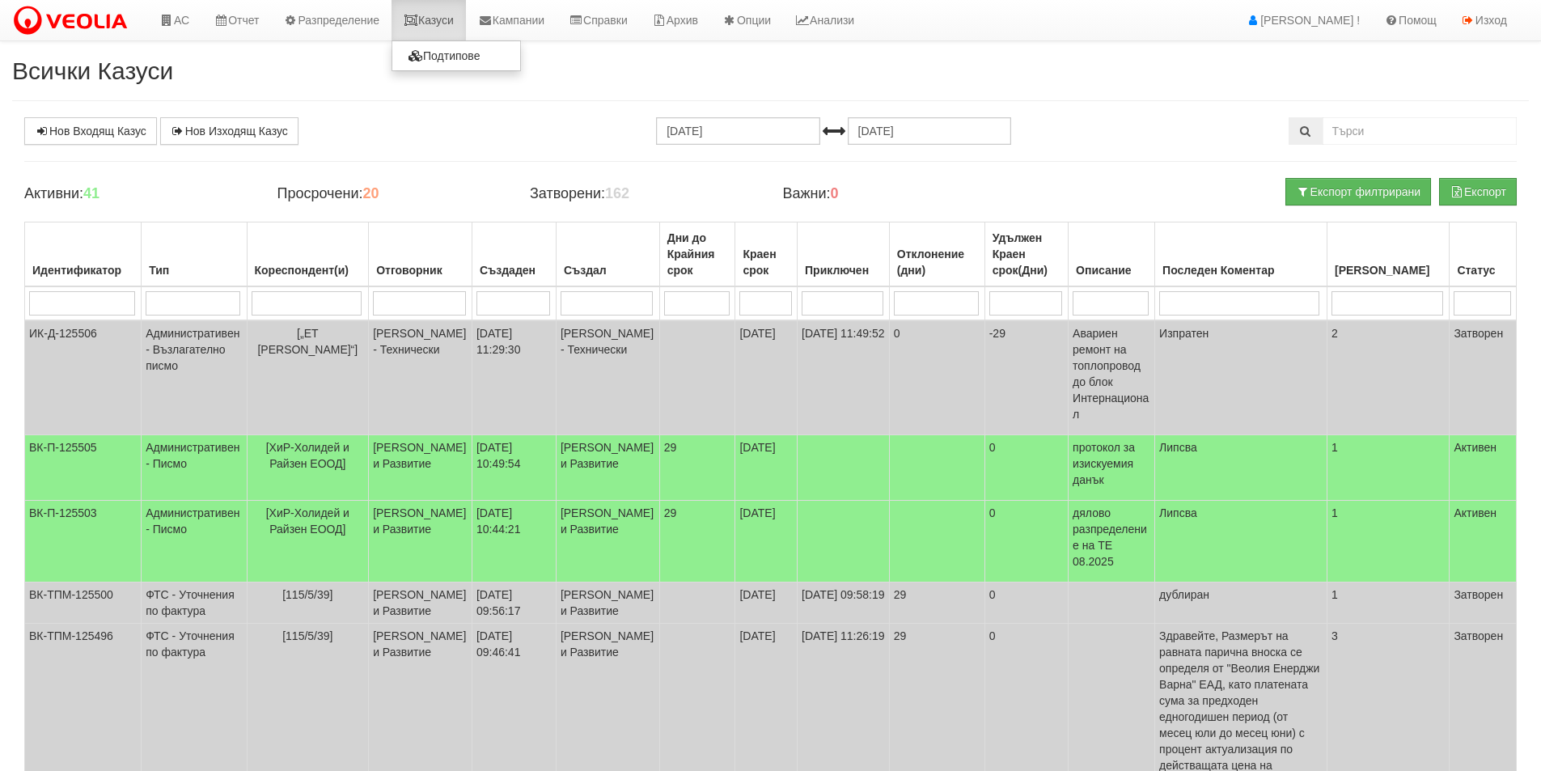 This screenshot has height=771, width=1541. What do you see at coordinates (896, 194) in the screenshot?
I see `h4: Важни:` at bounding box center [896, 194].